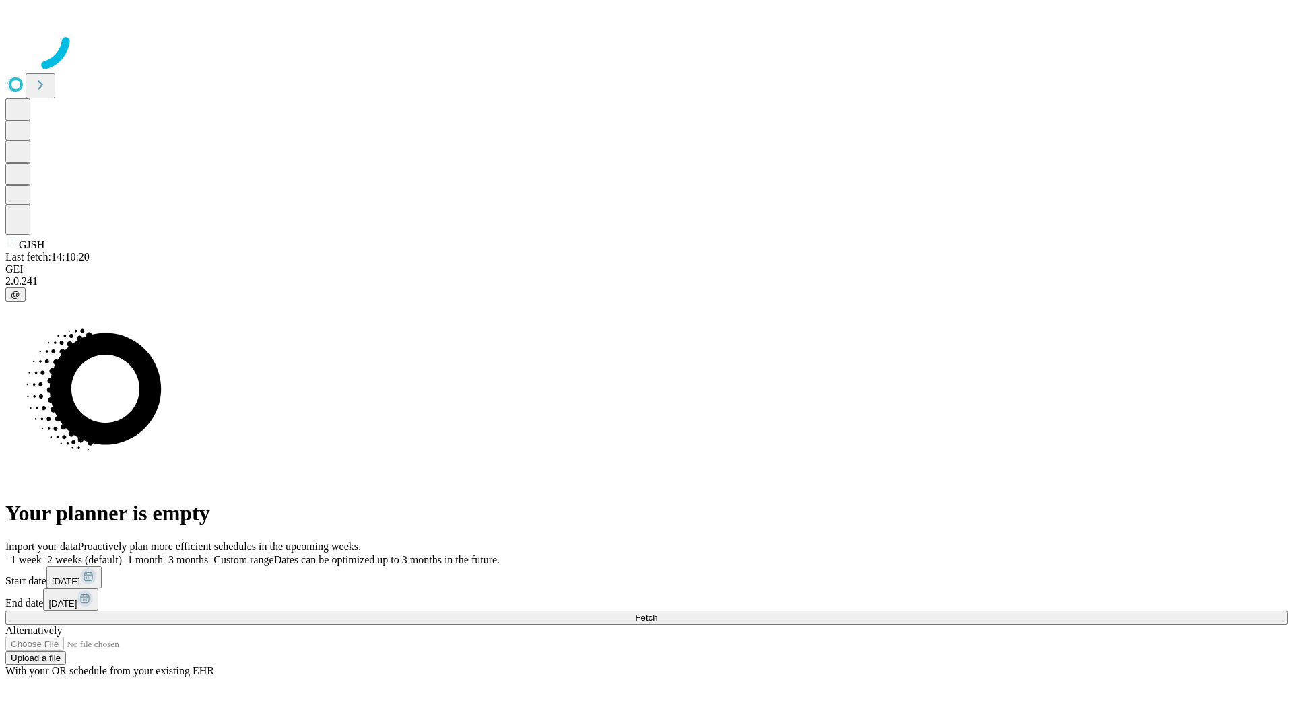 This screenshot has height=727, width=1293. What do you see at coordinates (145, 559) in the screenshot?
I see `span: 1 month` at bounding box center [145, 559].